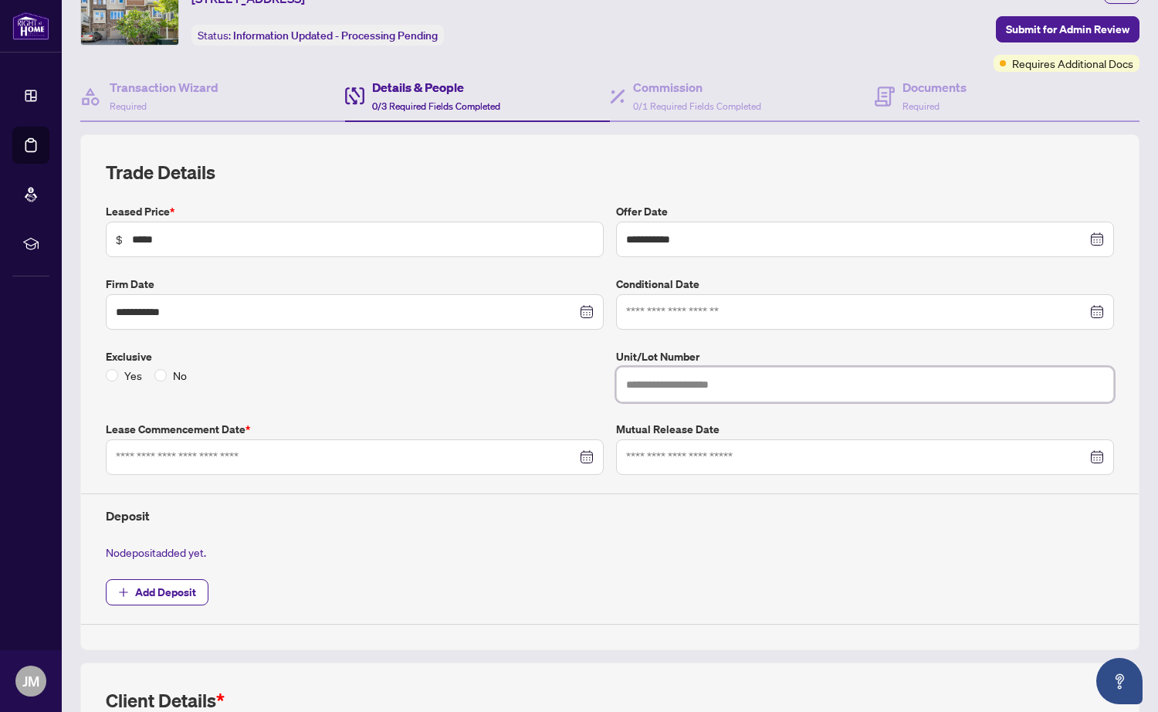  What do you see at coordinates (124, 592) in the screenshot?
I see `span: plus` at bounding box center [124, 592].